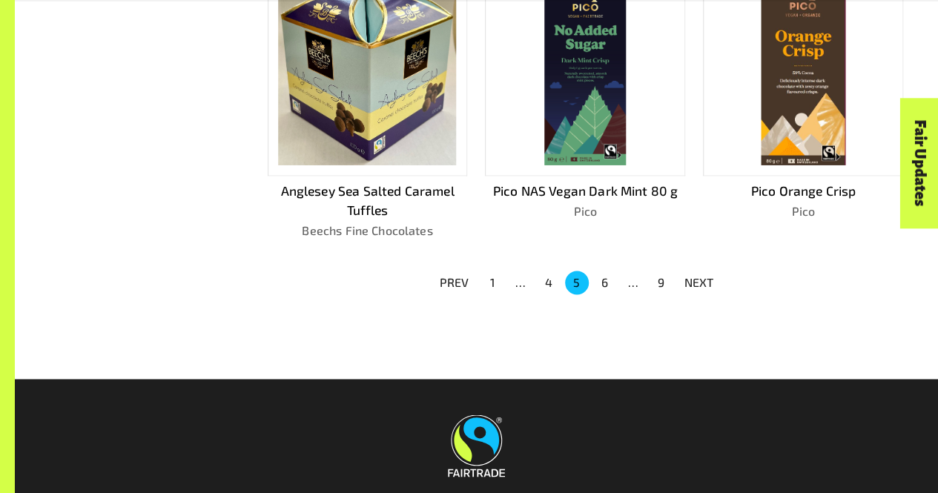 The width and height of the screenshot is (938, 493). Describe the element at coordinates (368, 201) in the screenshot. I see `p: Anglesey Sea Salted Caramel Tuffles` at that location.